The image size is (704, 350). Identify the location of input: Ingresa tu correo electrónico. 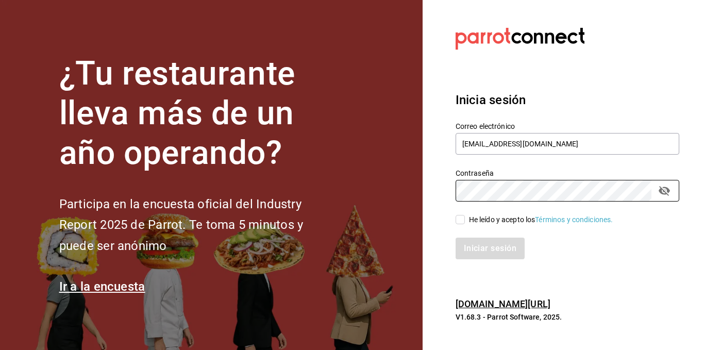
(568, 144).